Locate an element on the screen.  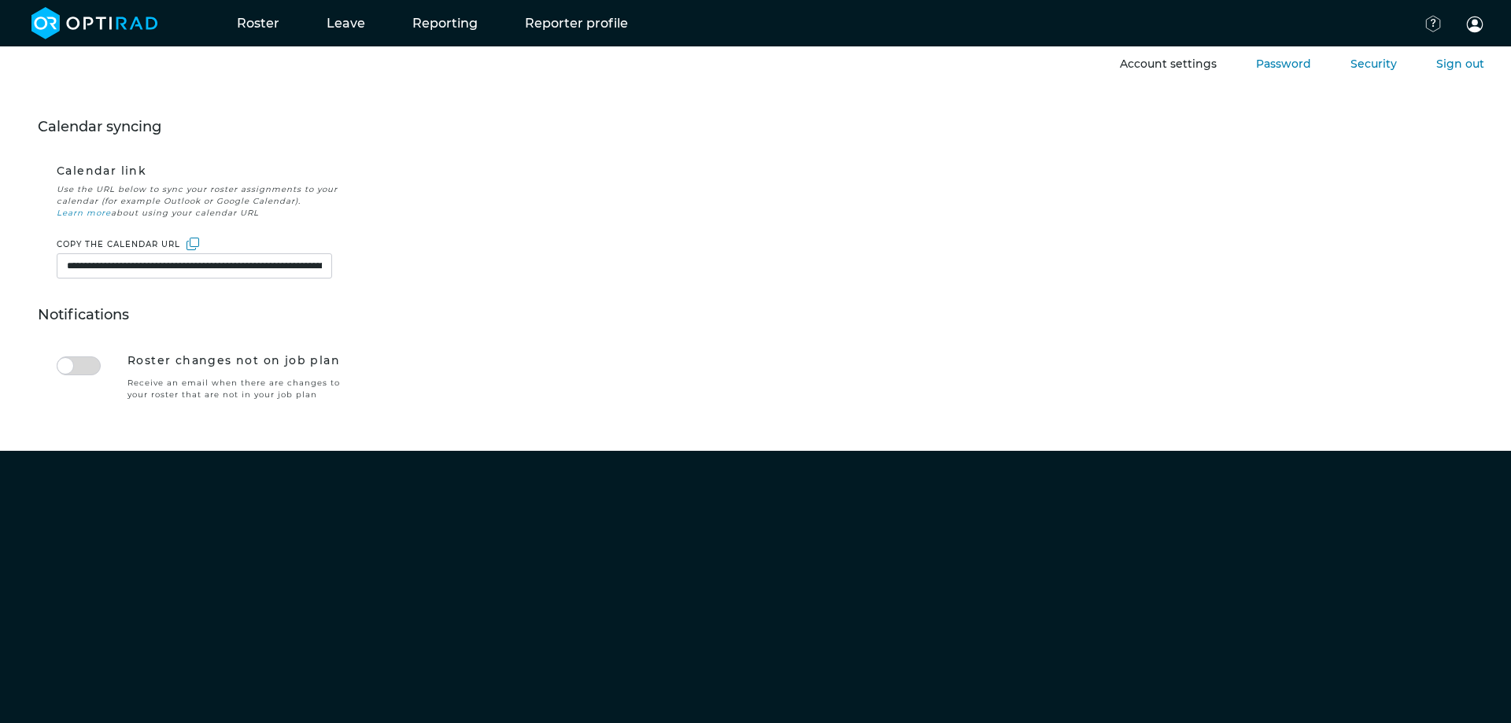
h1: Notifications is located at coordinates (191, 316).